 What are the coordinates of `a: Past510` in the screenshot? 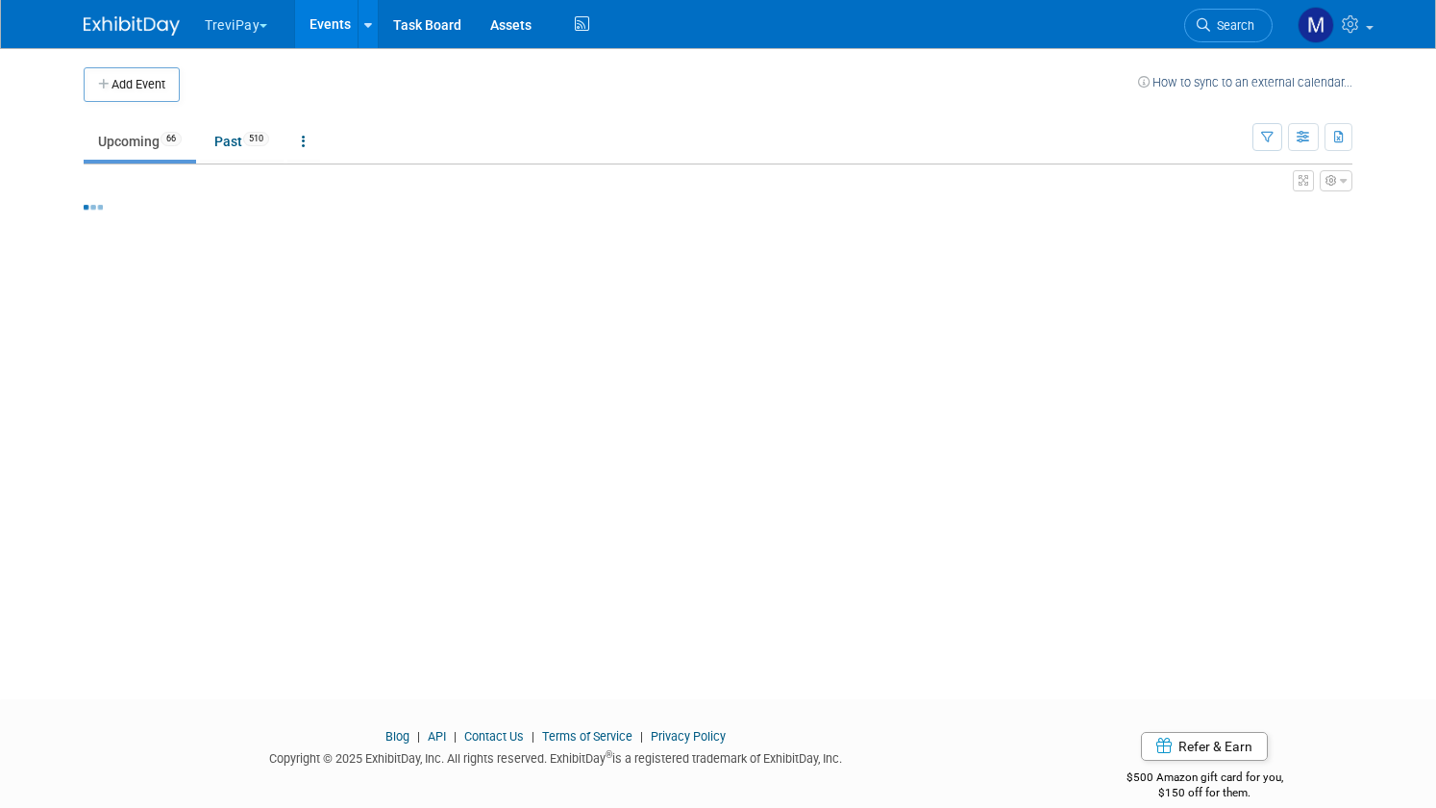 It's located at (241, 141).